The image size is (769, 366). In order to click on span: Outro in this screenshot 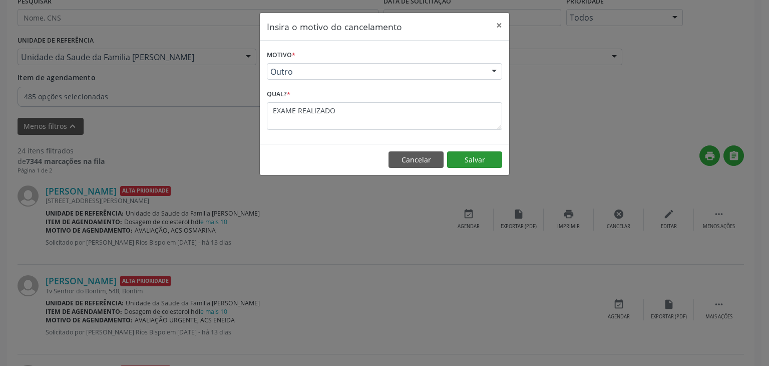, I will do `click(376, 72)`.